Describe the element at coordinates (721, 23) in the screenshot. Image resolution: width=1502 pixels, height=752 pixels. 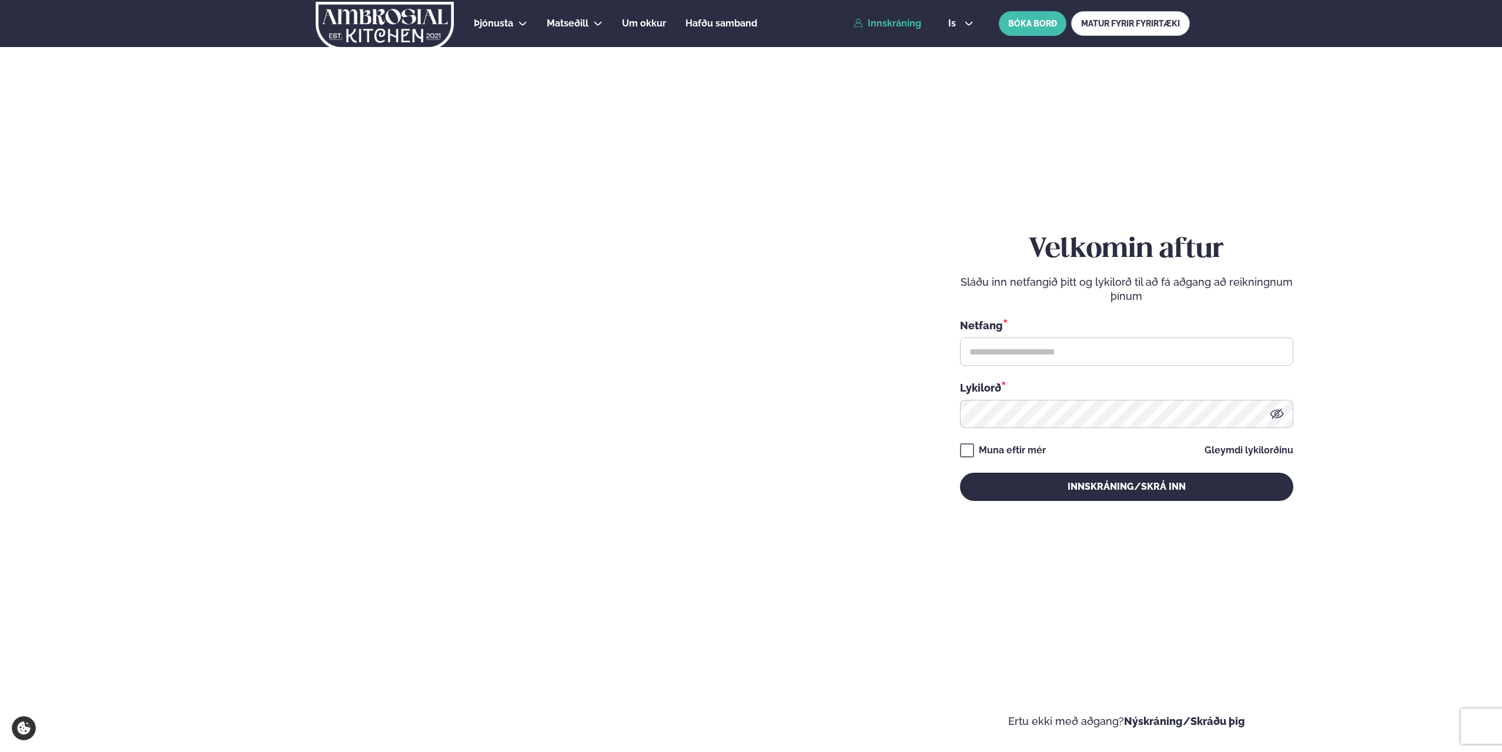
I see `span: Hafðu samband` at that location.